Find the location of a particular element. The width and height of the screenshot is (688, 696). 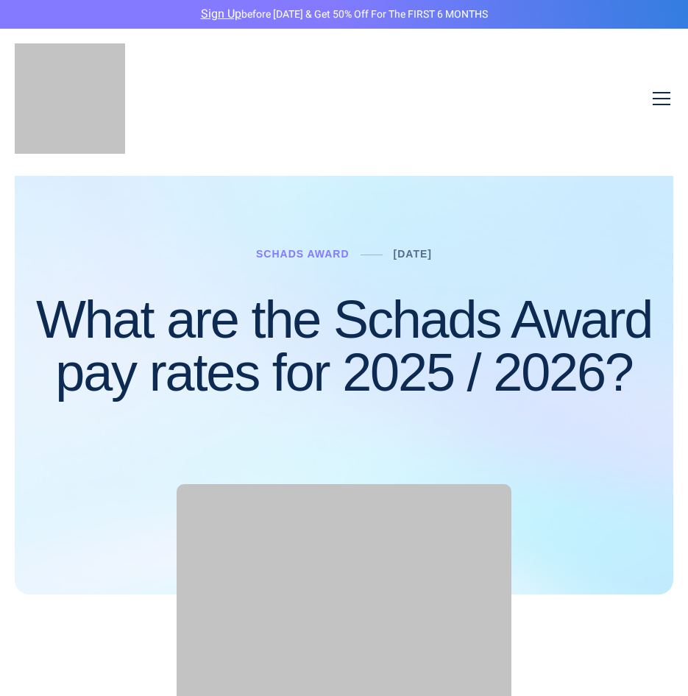

h1: What are the Schads Award pay rates for 2025 / 2026? is located at coordinates (344, 346).